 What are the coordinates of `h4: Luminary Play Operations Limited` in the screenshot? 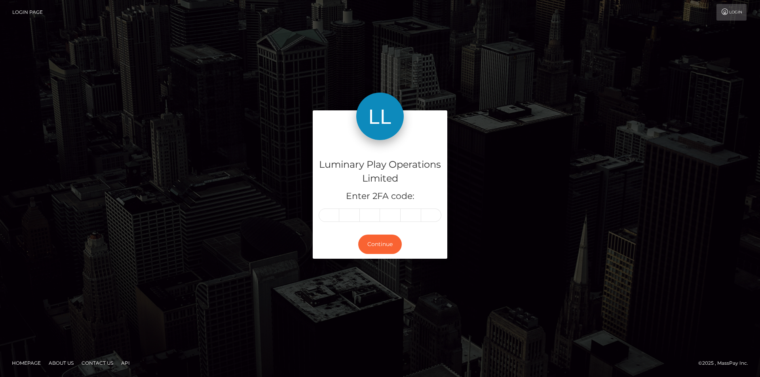 It's located at (380, 172).